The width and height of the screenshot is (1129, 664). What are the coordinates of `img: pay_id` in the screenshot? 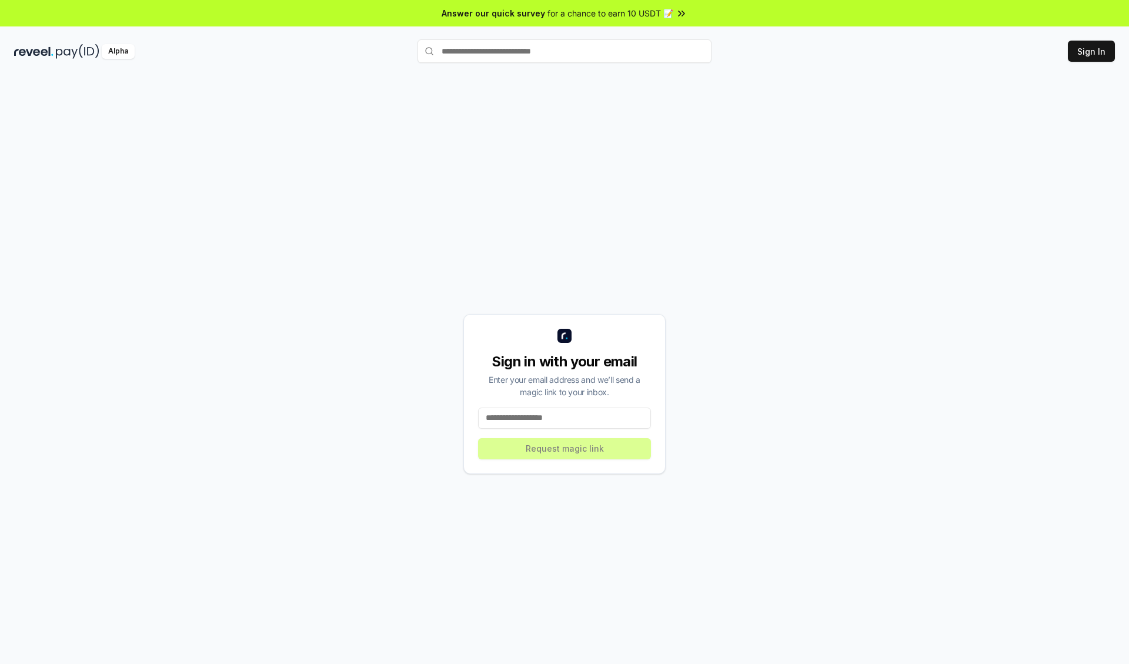 It's located at (78, 51).